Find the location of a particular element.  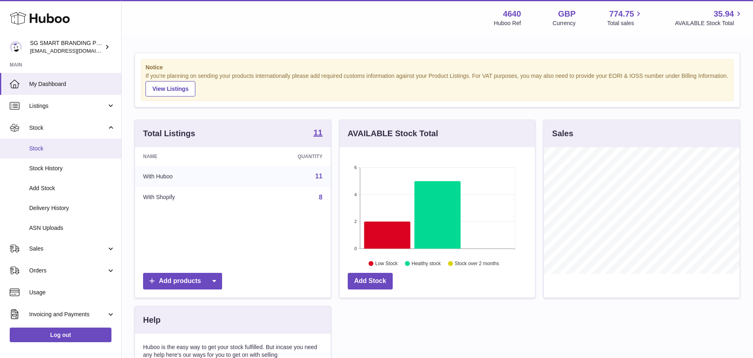

span: Invoicing and Payments is located at coordinates (68, 314).